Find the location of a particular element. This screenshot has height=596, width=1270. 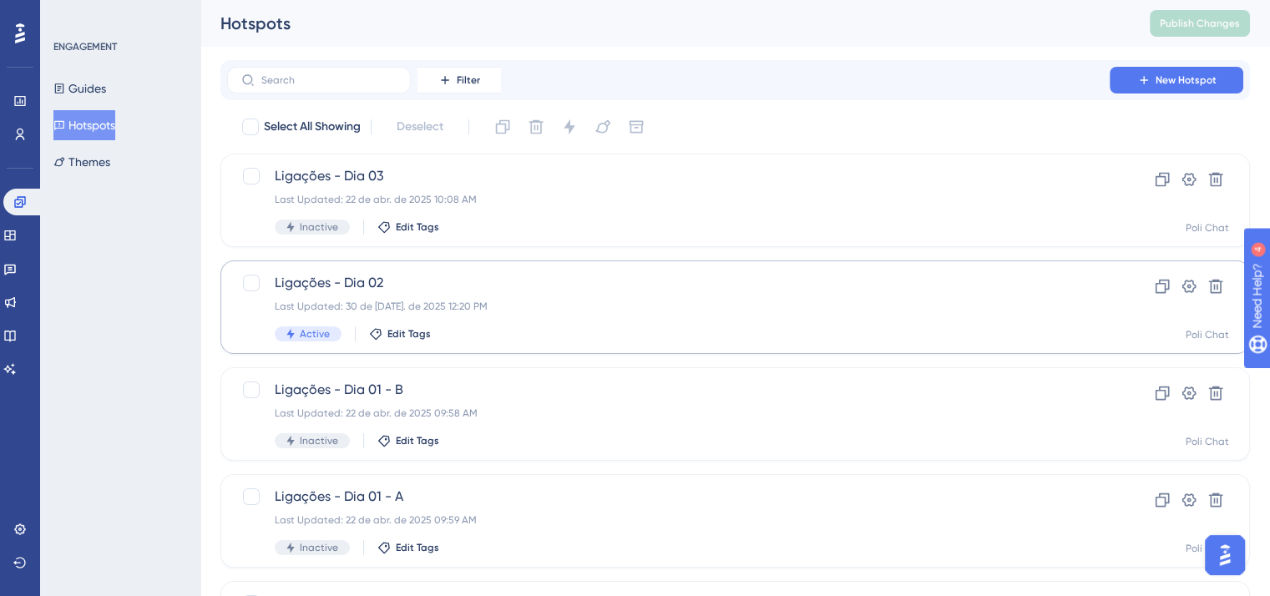

span: Need Help? is located at coordinates (72, 14).